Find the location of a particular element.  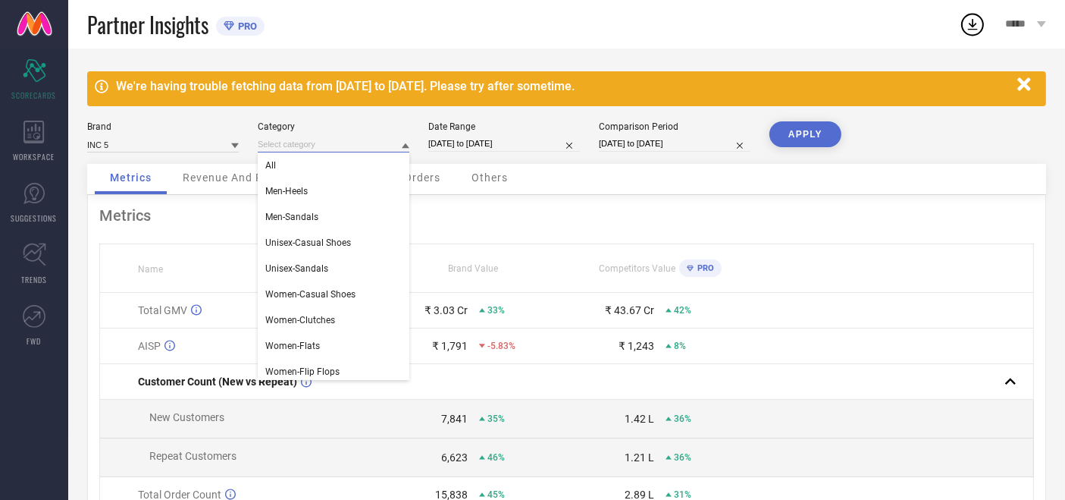

span: Unisex-Casual Shoes is located at coordinates (308, 243).